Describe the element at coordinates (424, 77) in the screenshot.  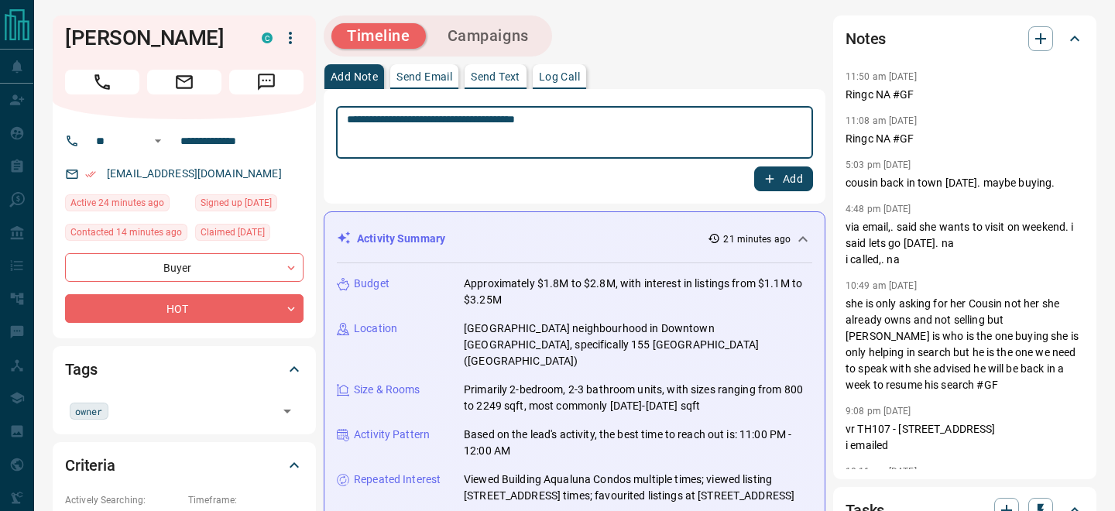
I see `p: Send Email` at that location.